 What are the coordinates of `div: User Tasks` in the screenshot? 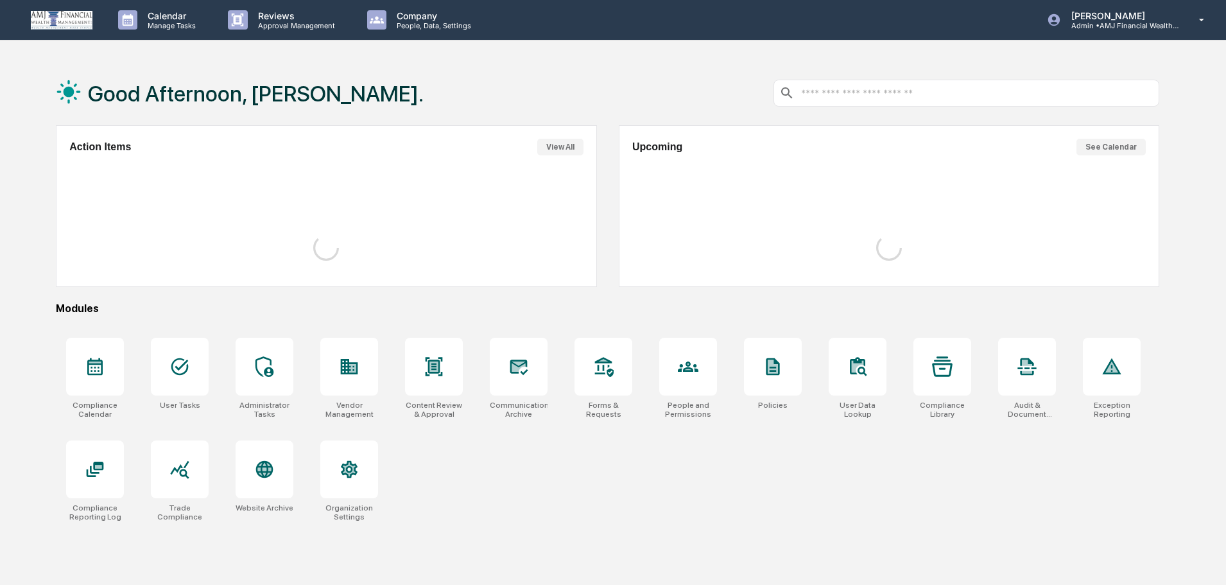 It's located at (180, 405).